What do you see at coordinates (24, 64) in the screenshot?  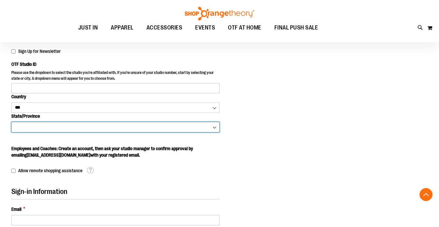 I see `span: OTF Studio ID` at bounding box center [24, 64].